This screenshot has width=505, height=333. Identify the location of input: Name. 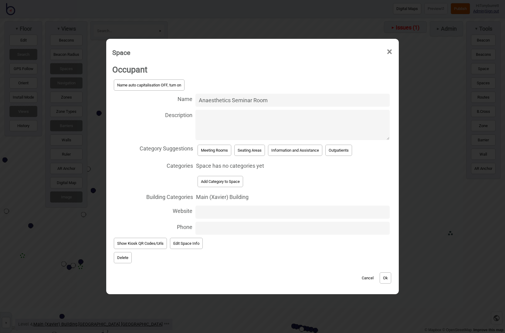
(293, 100).